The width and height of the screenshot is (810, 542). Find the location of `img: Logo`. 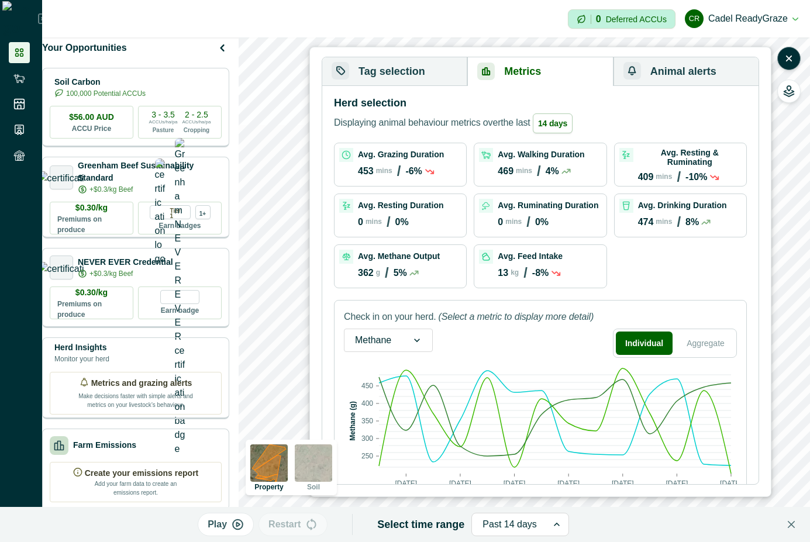

img: Logo is located at coordinates (20, 19).